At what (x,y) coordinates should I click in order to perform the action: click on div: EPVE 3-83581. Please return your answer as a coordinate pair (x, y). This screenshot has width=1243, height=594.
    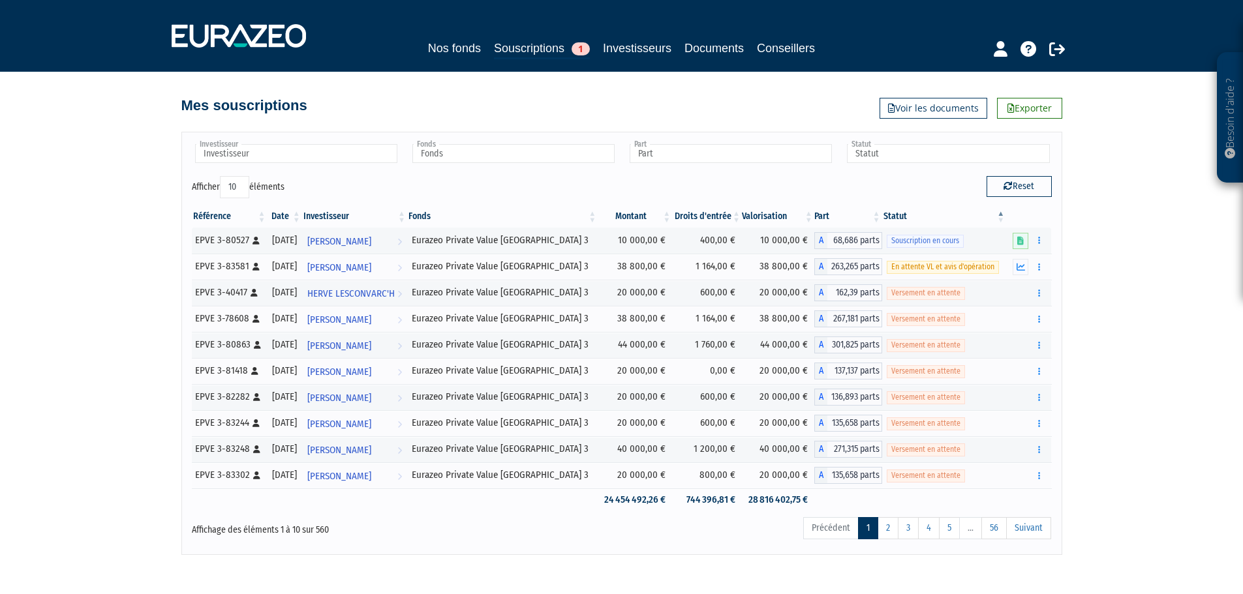
    Looking at the image, I should click on (229, 266).